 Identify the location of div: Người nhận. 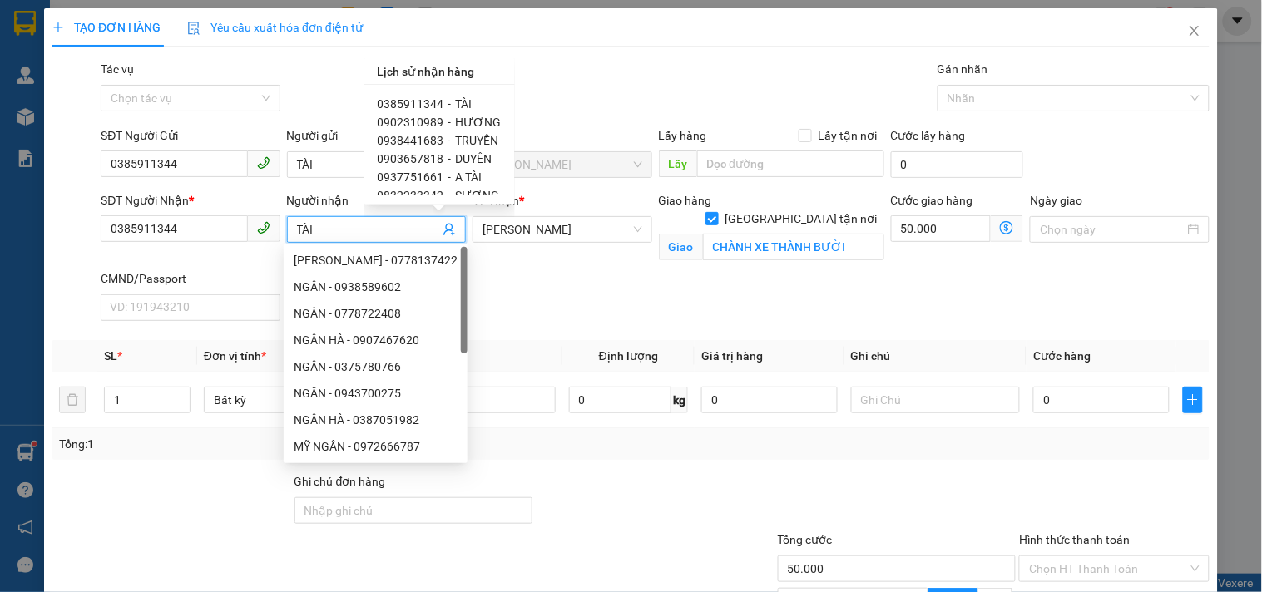
(376, 201).